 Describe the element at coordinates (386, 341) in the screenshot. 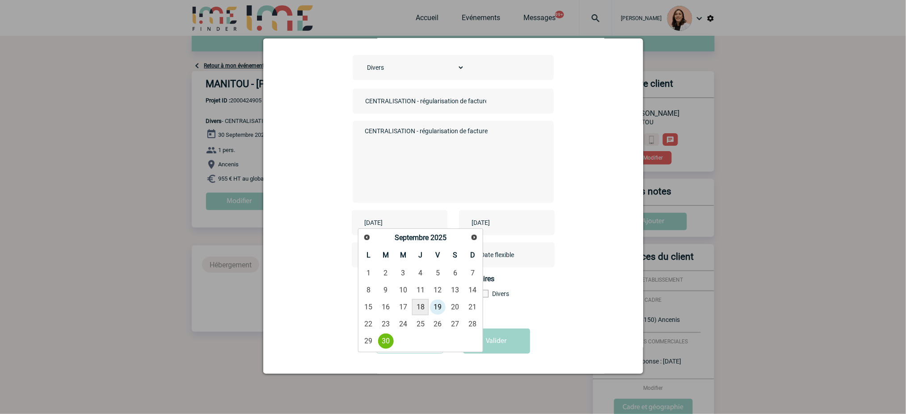

I see `a: 30` at that location.